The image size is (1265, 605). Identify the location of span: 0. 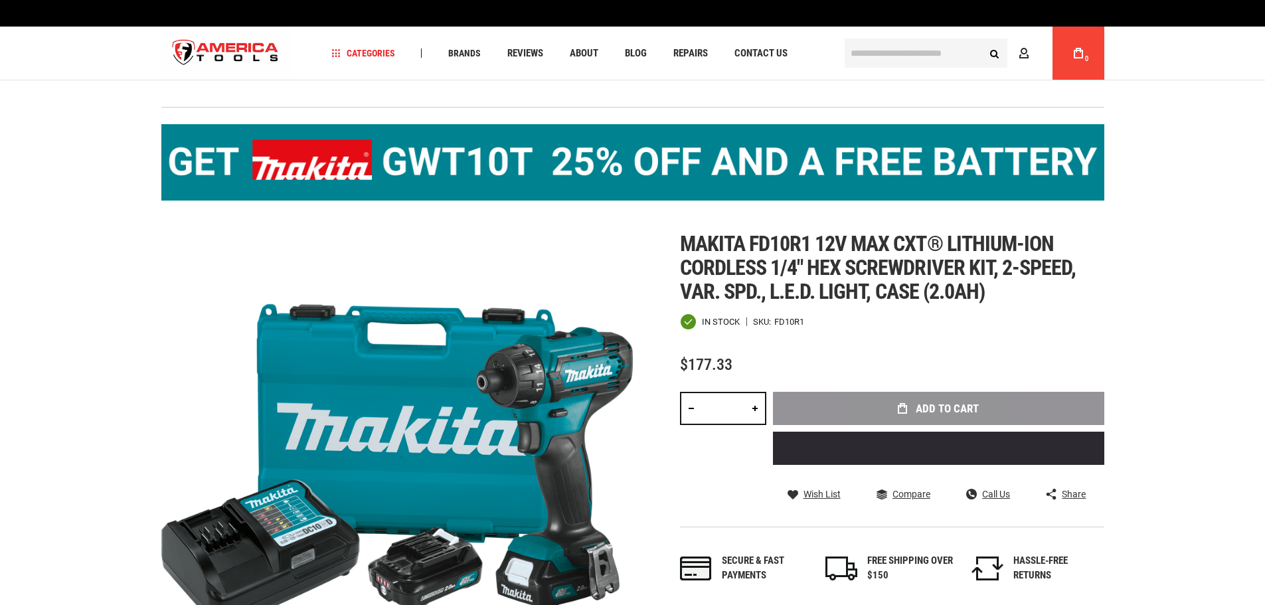
(1087, 58).